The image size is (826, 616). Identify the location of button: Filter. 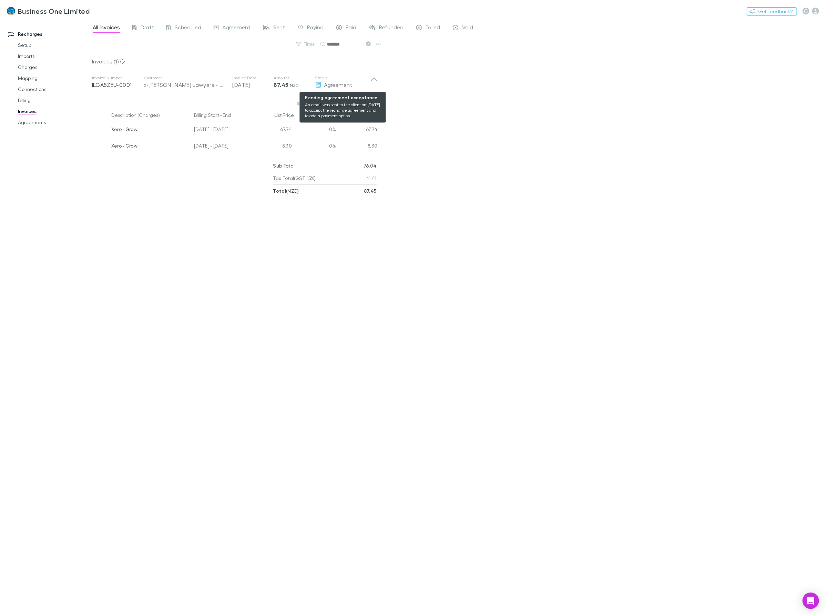
(306, 44).